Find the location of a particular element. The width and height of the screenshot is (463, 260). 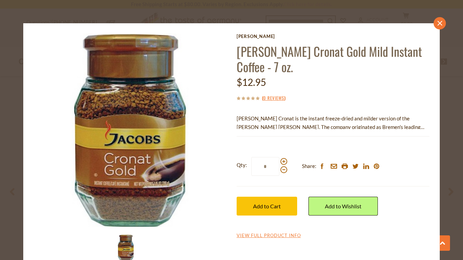

a: 0 Reviews is located at coordinates (274, 98).